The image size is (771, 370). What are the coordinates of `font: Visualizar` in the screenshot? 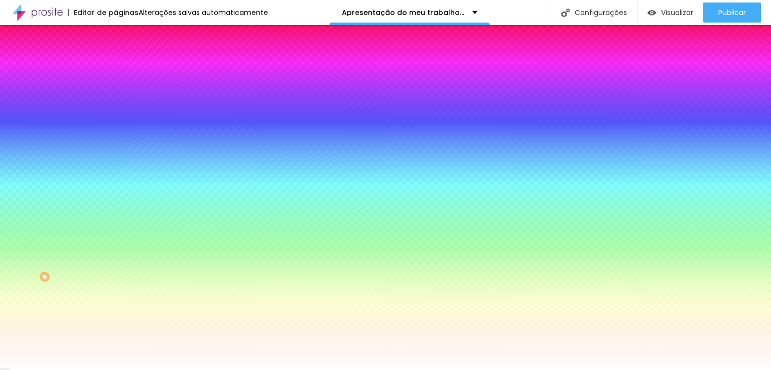 It's located at (677, 13).